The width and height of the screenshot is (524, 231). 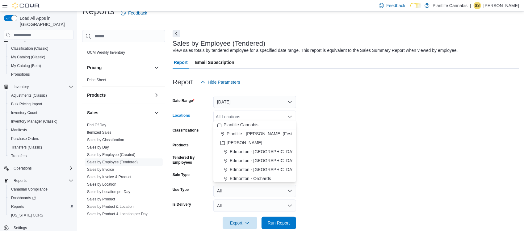 I want to click on button: Edmonton - Orchards, so click(x=255, y=179).